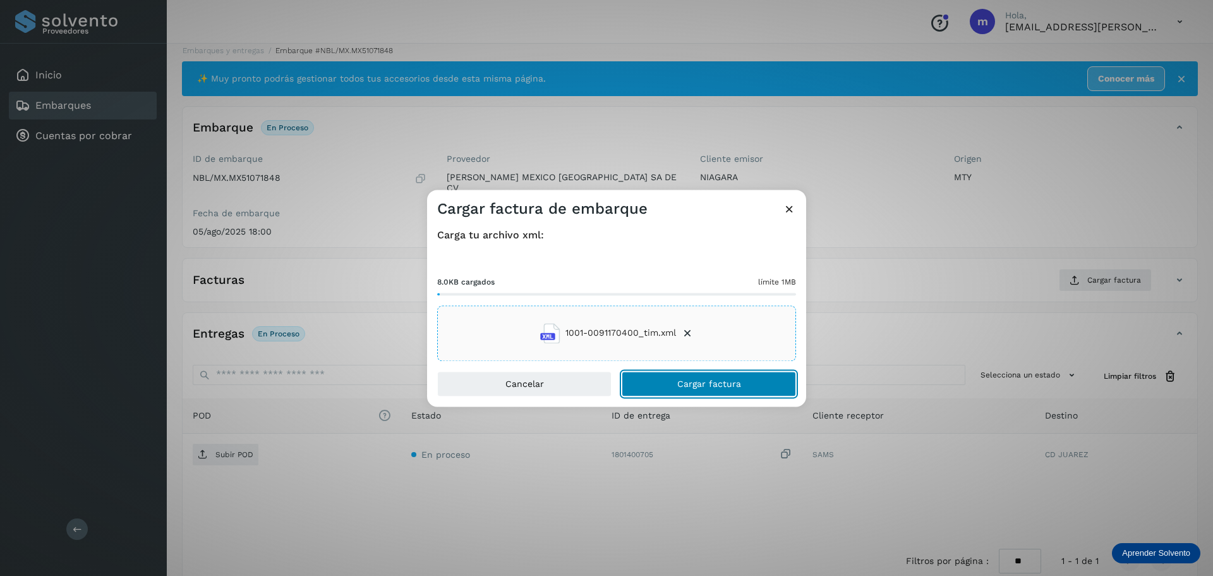  What do you see at coordinates (466, 282) in the screenshot?
I see `span: 8.0KB cargados` at bounding box center [466, 282].